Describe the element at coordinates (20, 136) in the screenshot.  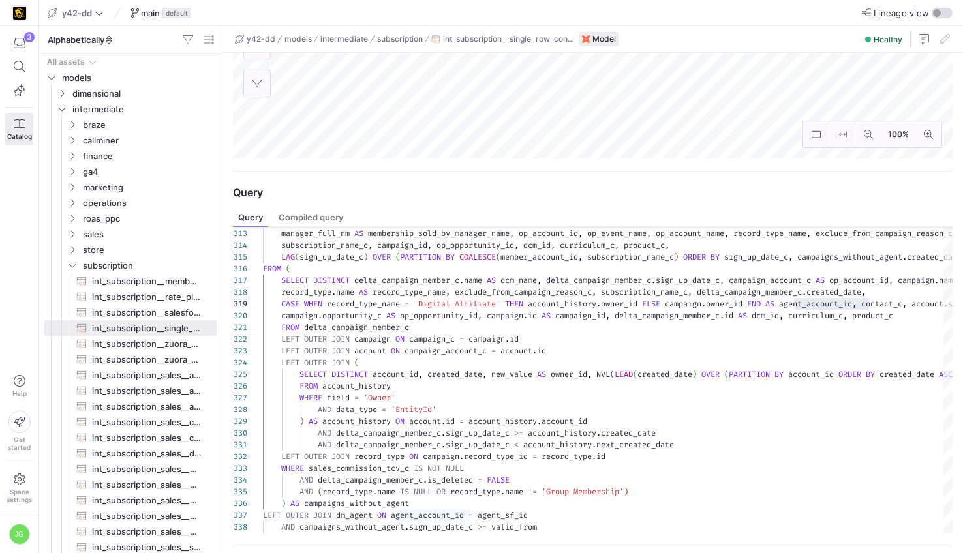
I see `span: Catalog` at that location.